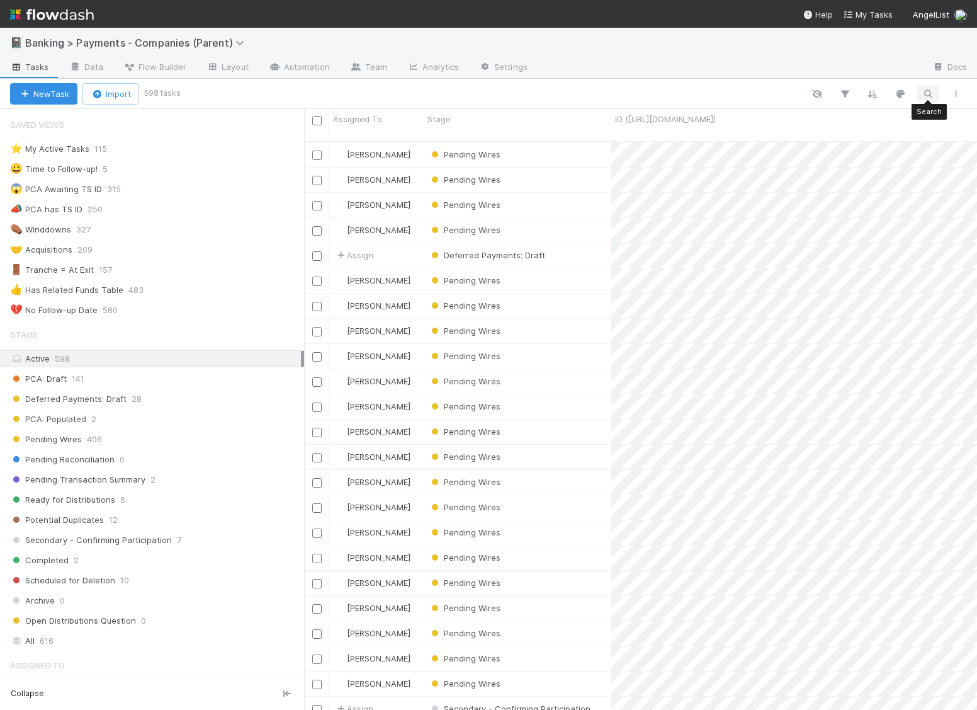 This screenshot has width=977, height=710. What do you see at coordinates (868, 14) in the screenshot?
I see `span: My Tasks` at bounding box center [868, 14].